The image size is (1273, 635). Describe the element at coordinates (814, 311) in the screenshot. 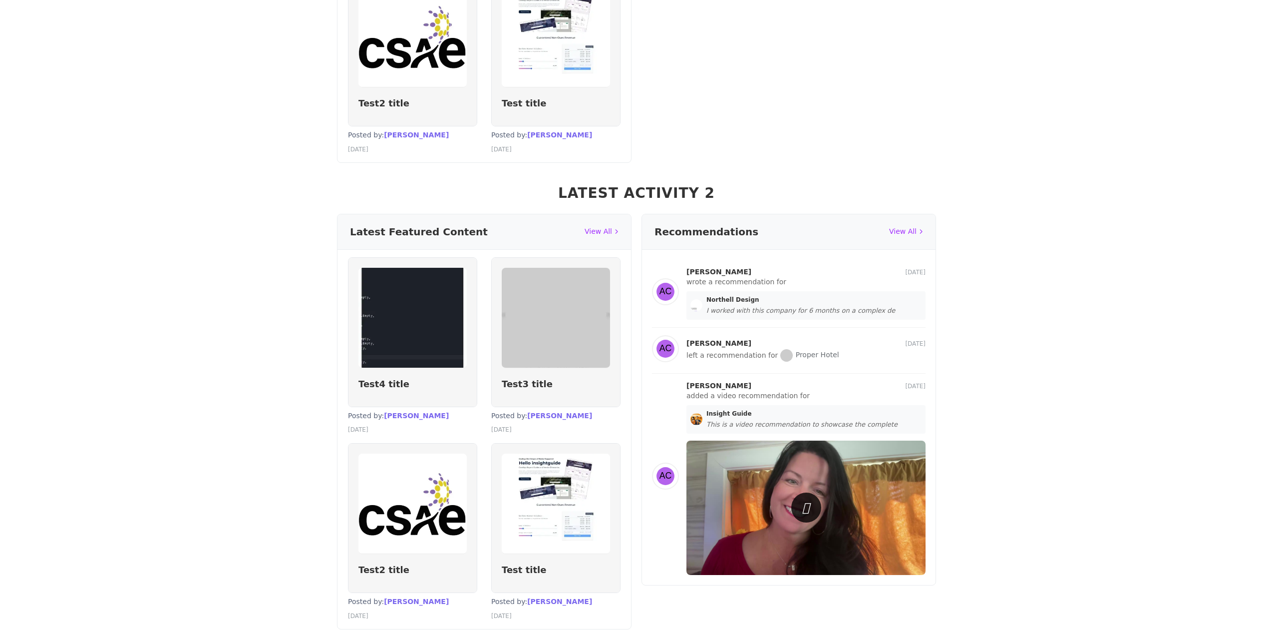

I see `div: I worked with this company for 6 months on a complex de` at that location.